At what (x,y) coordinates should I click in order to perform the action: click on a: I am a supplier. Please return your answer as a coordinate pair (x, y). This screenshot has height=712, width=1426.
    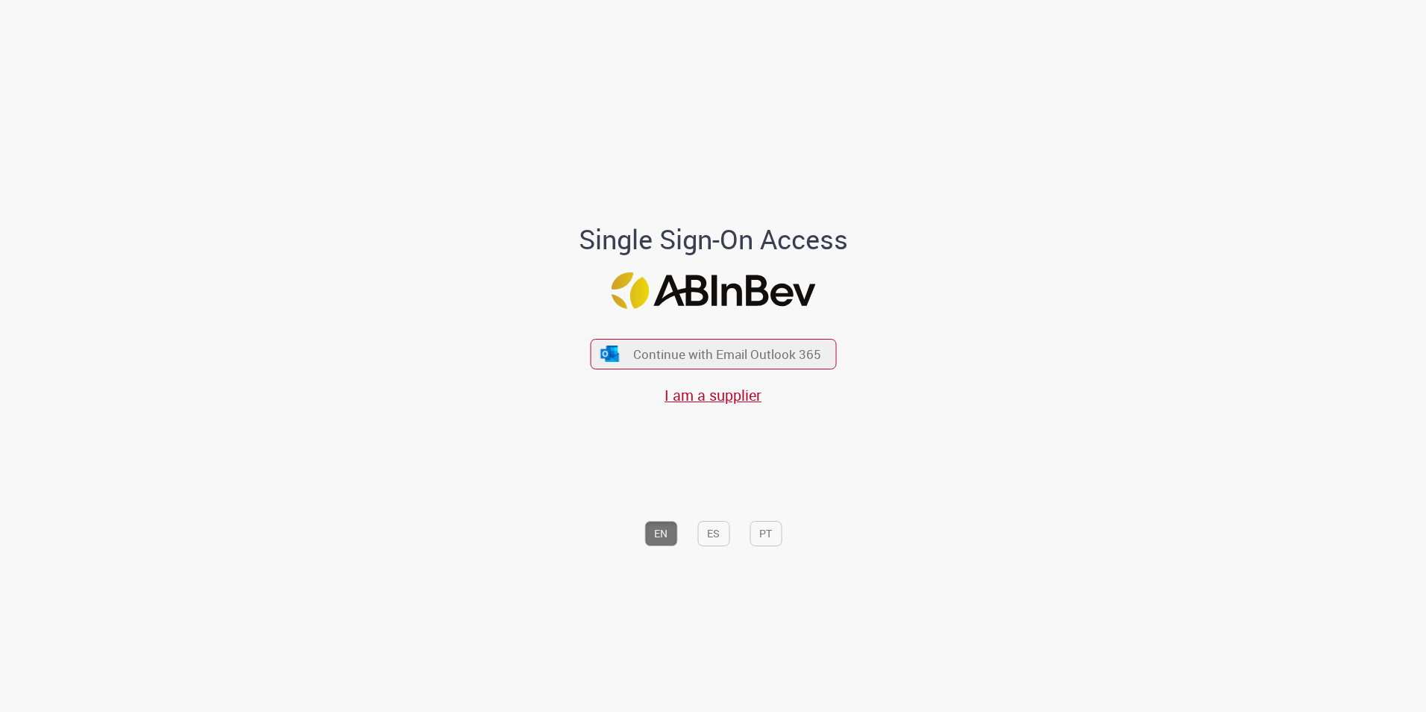
    Looking at the image, I should click on (713, 395).